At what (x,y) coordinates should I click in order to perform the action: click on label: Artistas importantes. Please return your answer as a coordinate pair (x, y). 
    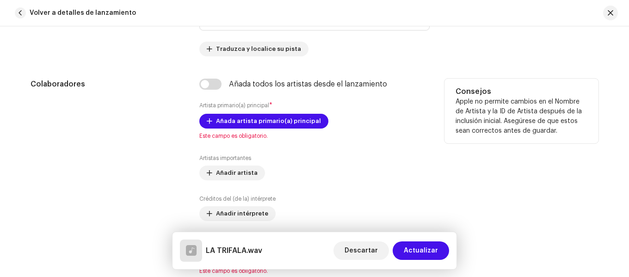
    Looking at the image, I should click on (225, 158).